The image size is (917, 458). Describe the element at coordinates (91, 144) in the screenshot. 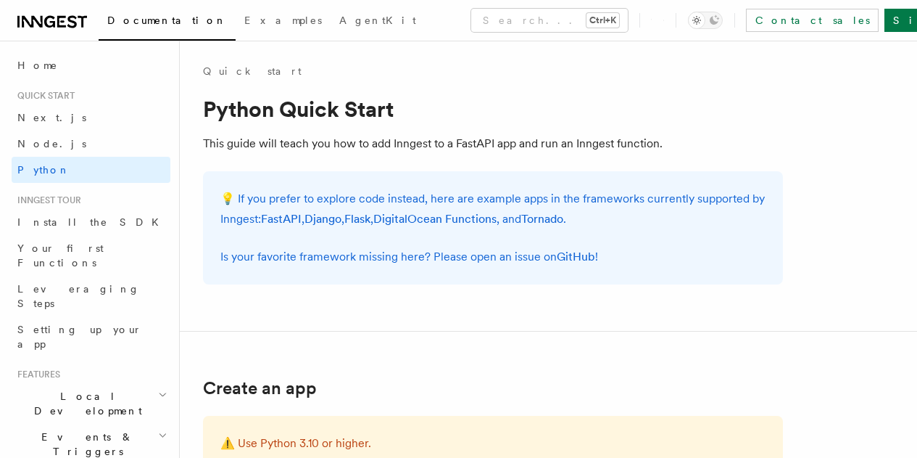

I see `a: Node.js` at that location.